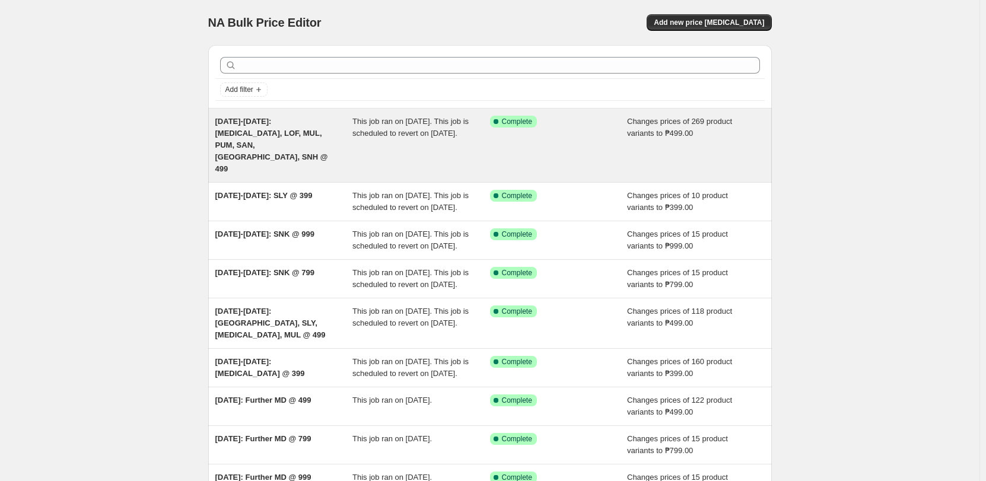  I want to click on span: Changes prices of 160 product variants to ₱399.00, so click(680, 367).